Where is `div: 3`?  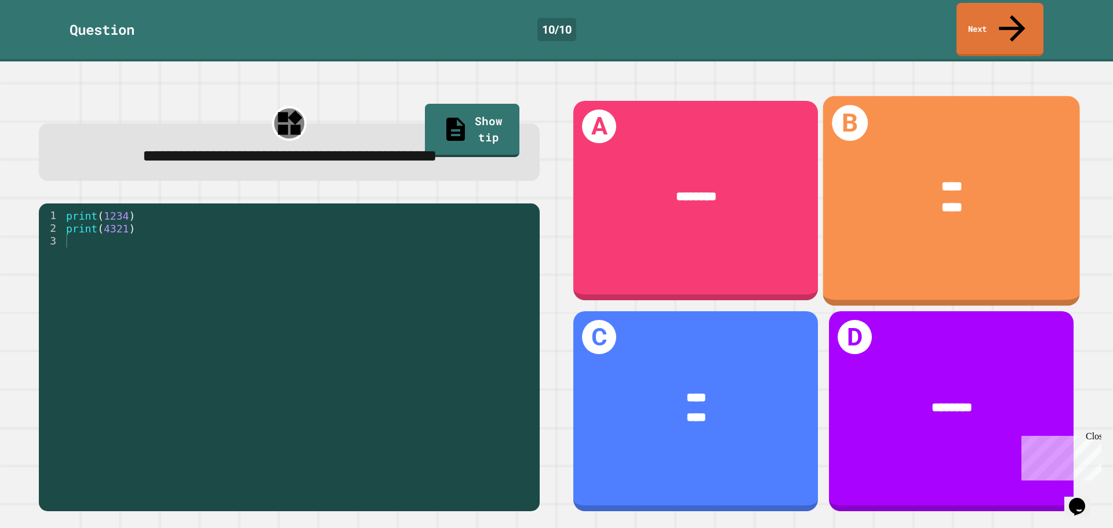 div: 3 is located at coordinates (51, 241).